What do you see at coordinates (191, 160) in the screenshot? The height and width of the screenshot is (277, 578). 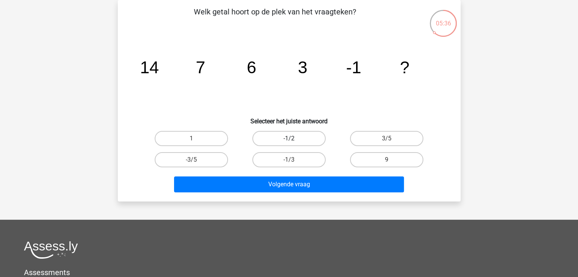 I see `label: -3/5` at bounding box center [191, 160].